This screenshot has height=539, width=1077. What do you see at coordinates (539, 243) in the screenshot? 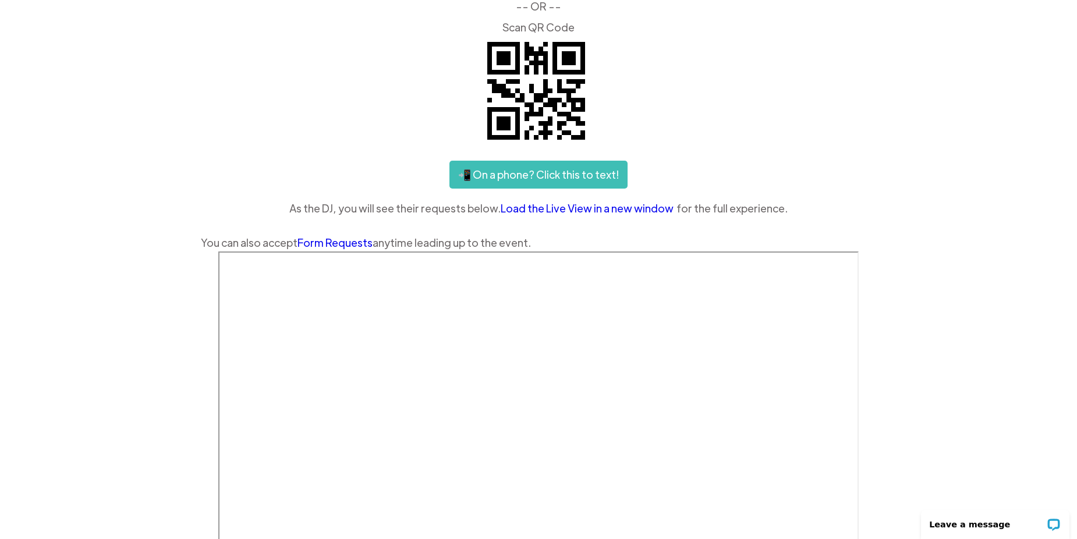
I see `div: You can also accept anytime leading up to the event.` at bounding box center [539, 243].